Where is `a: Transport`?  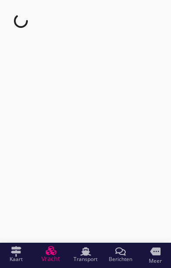
a: Transport is located at coordinates (86, 254).